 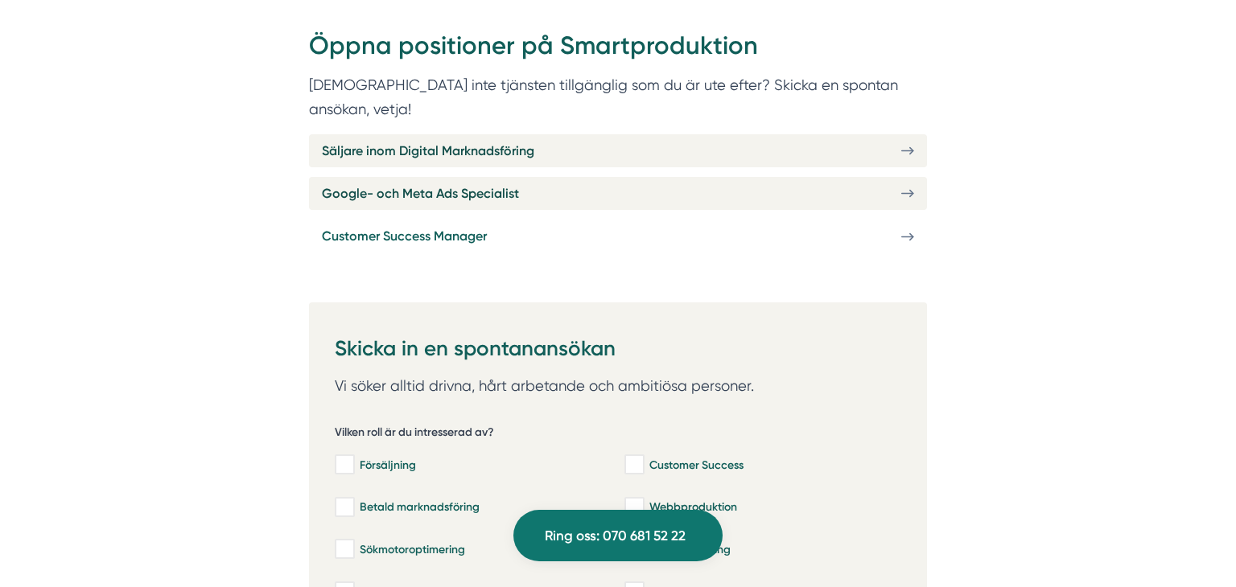 What do you see at coordinates (633, 508) in the screenshot?
I see `input: Webbproduktion` at bounding box center [633, 508].